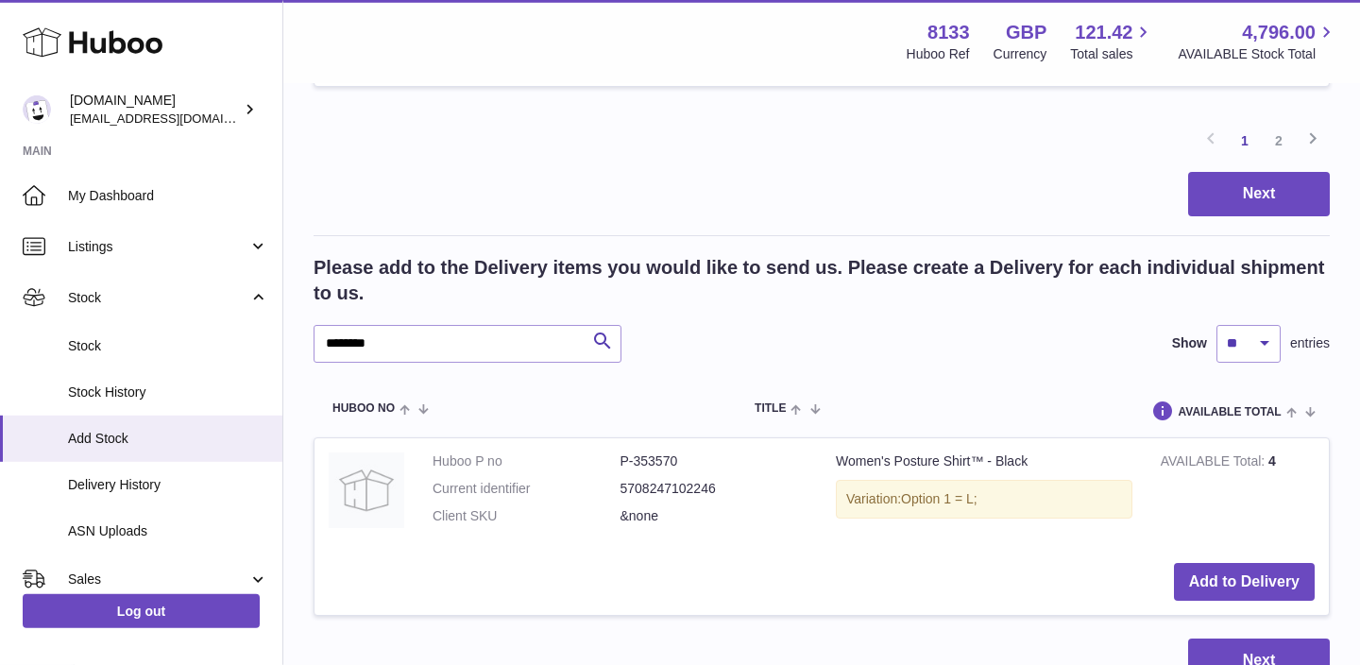  I want to click on span: 4,796.00, so click(1278, 32).